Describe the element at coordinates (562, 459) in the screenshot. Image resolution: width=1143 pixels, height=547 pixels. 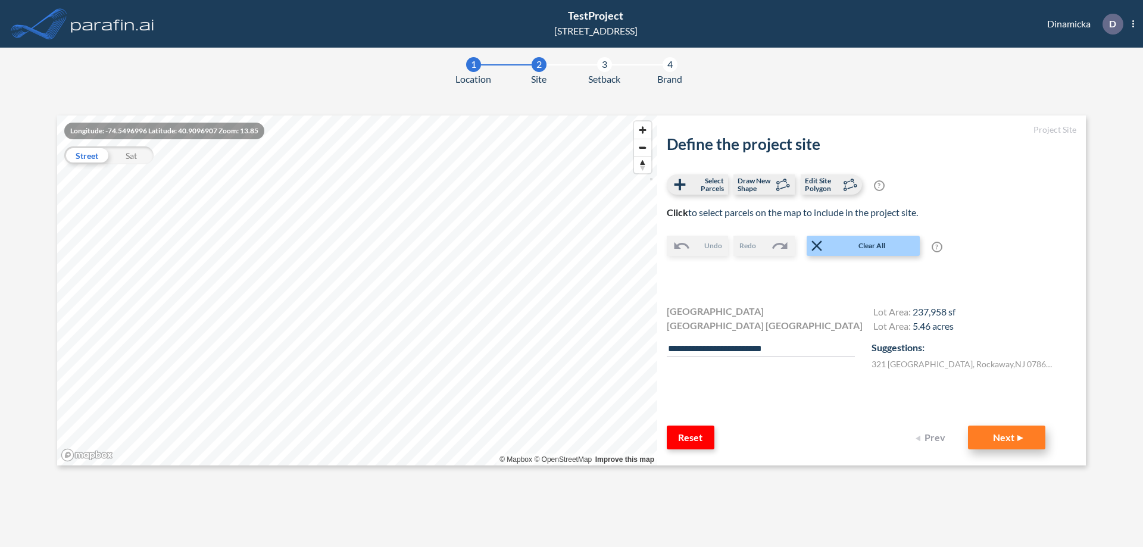
I see `a: OpenStreetMap` at that location.